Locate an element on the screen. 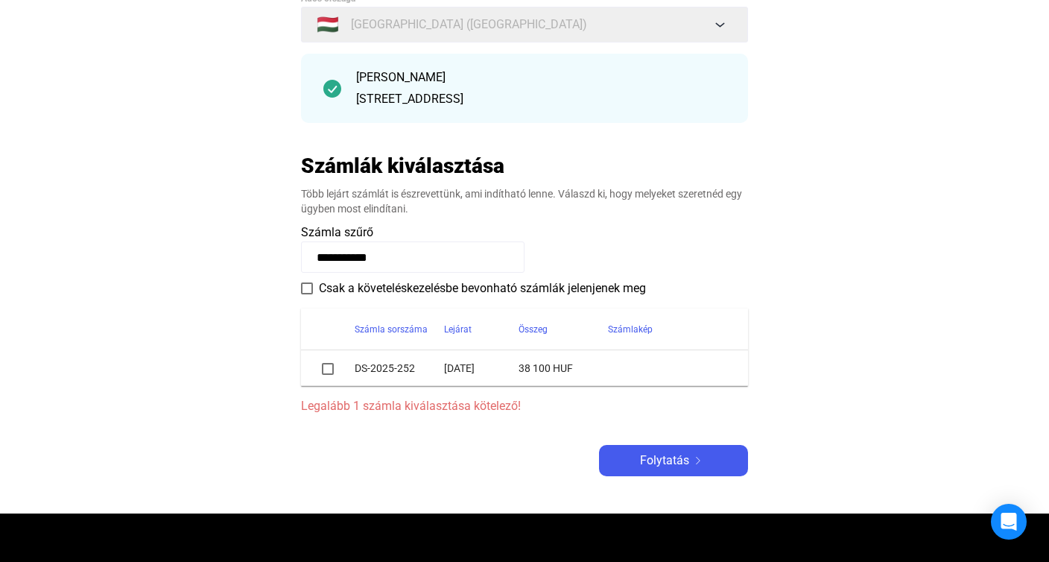 Image resolution: width=1049 pixels, height=562 pixels. div: Több lejárt számlát is észrevettünk, ami indítható lenne. Válaszd ki, hogy melyeket szeretnéd egy... is located at coordinates (525, 201).